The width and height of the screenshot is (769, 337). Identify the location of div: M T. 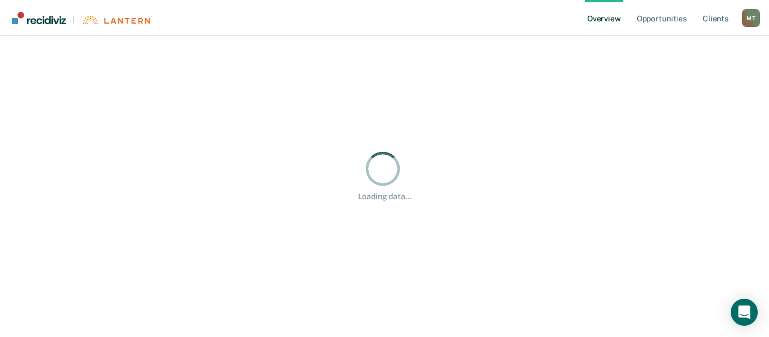
(751, 18).